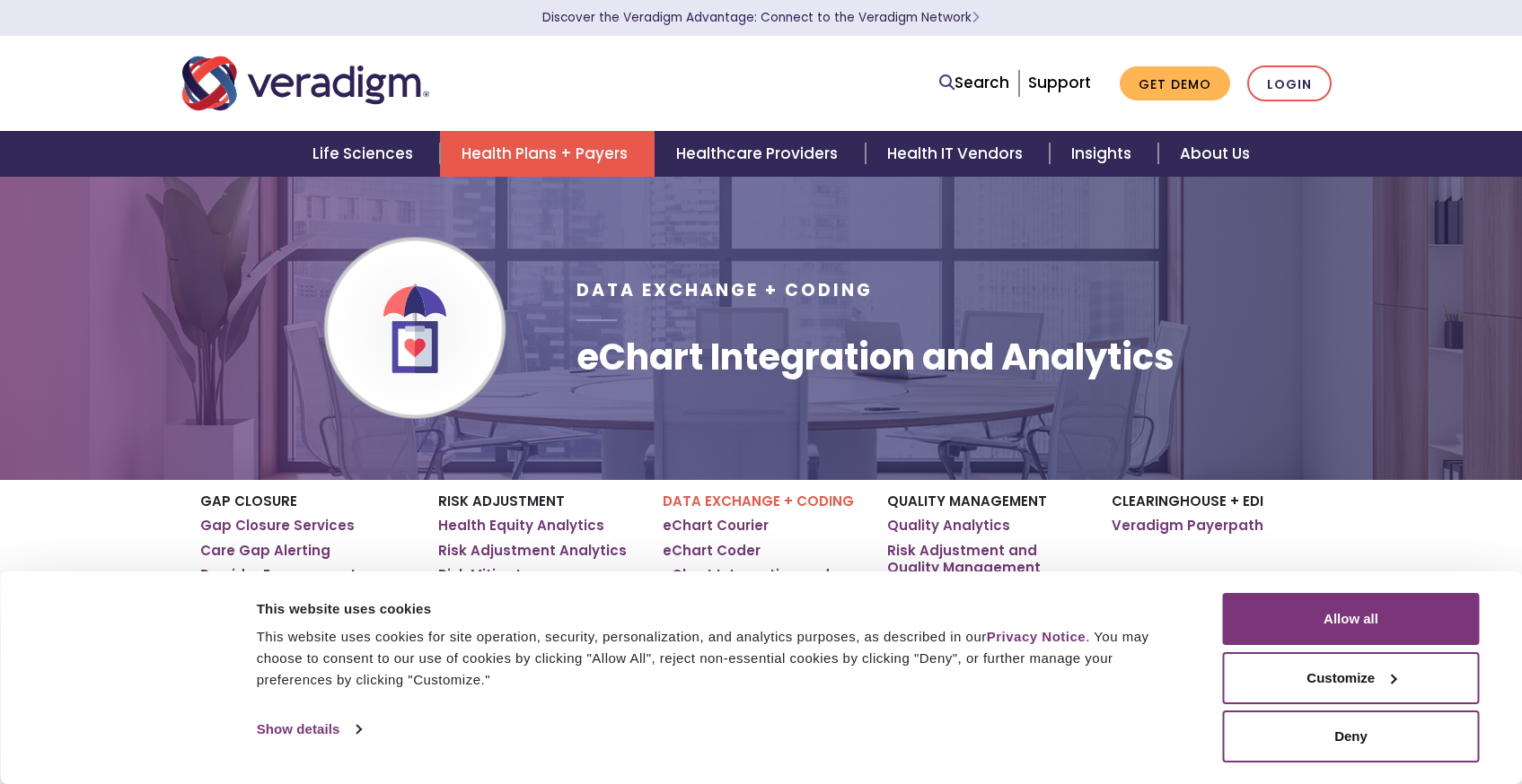 This screenshot has width=1522, height=784. Describe the element at coordinates (1215, 153) in the screenshot. I see `a: About Us` at that location.